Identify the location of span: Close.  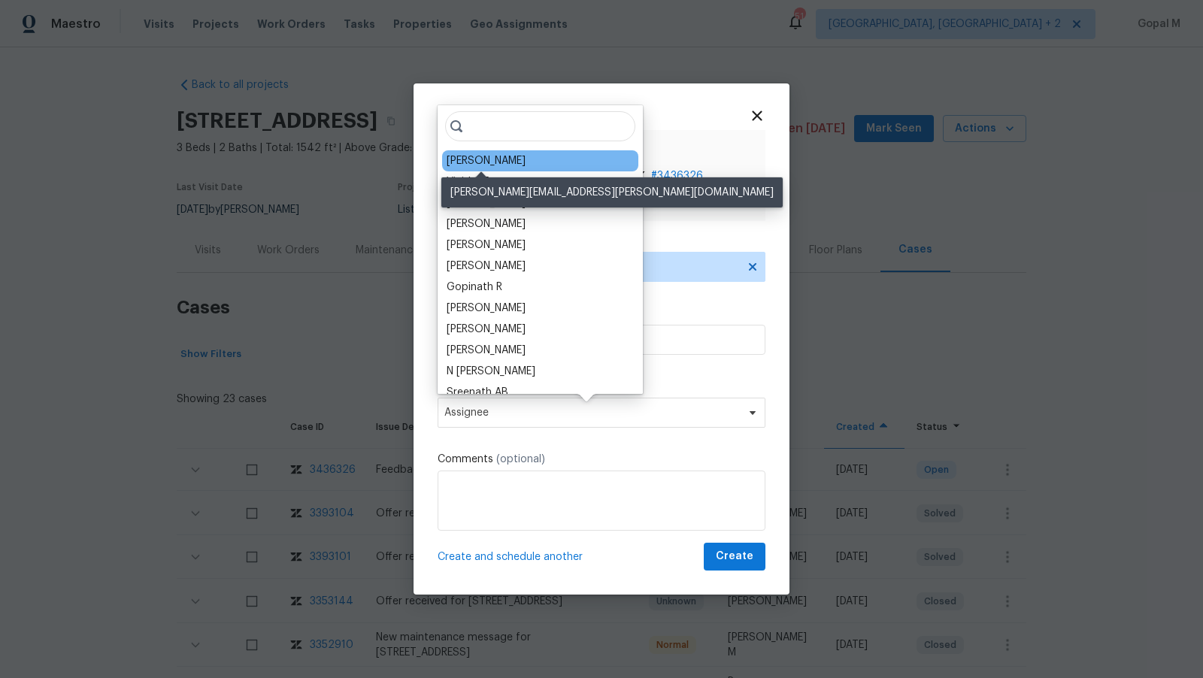
(757, 116).